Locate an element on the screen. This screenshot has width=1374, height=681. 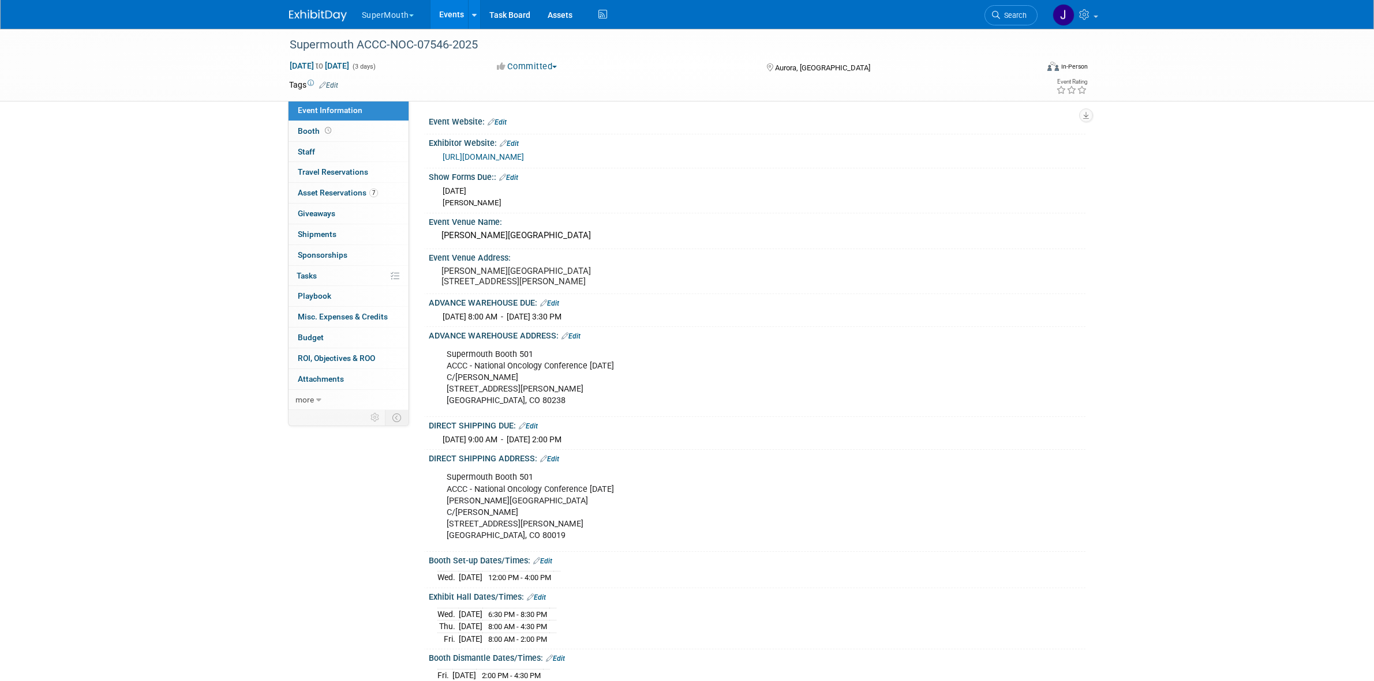
a: Playbook is located at coordinates (348, 296).